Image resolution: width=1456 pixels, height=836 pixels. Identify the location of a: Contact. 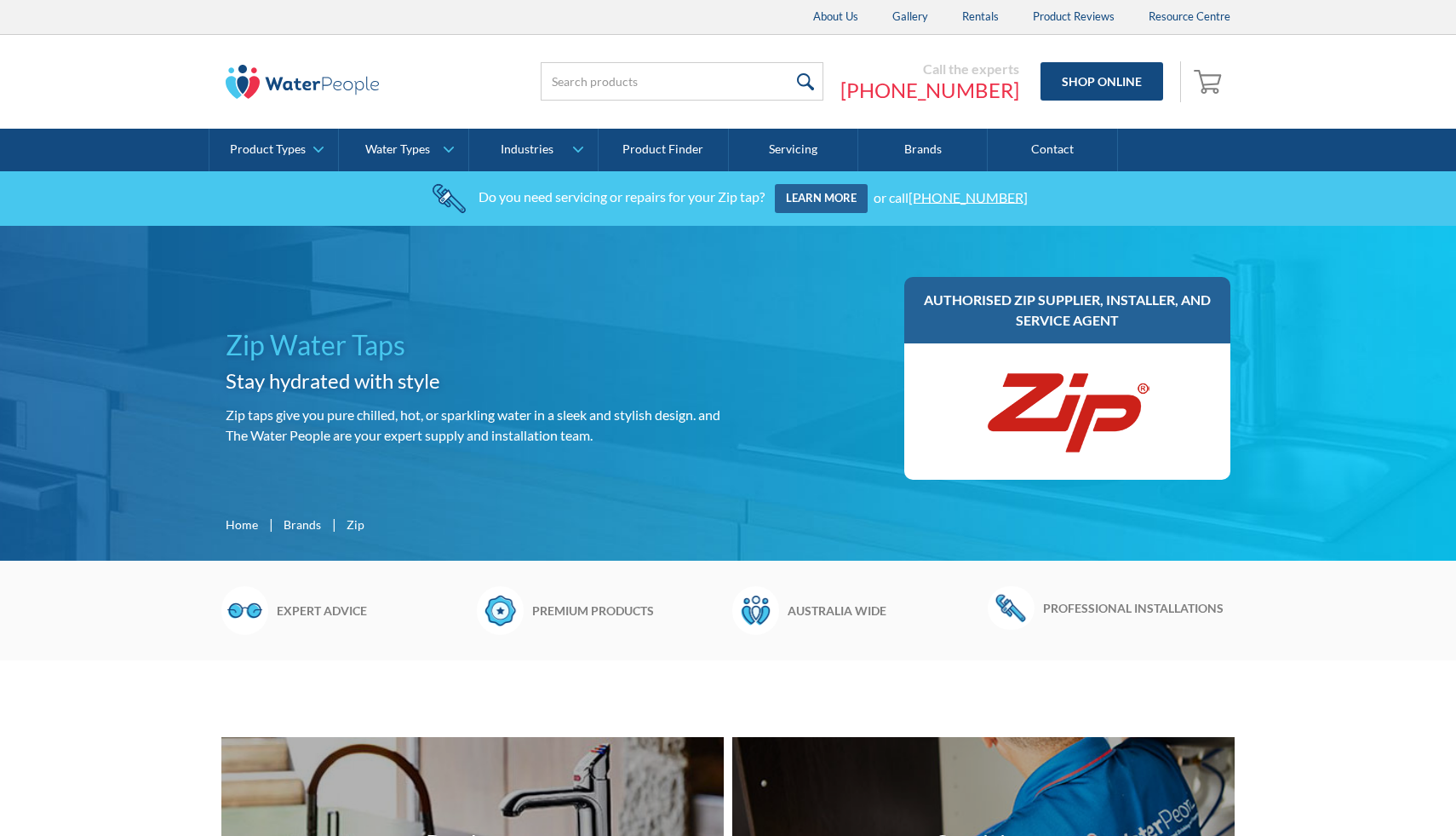
(1053, 150).